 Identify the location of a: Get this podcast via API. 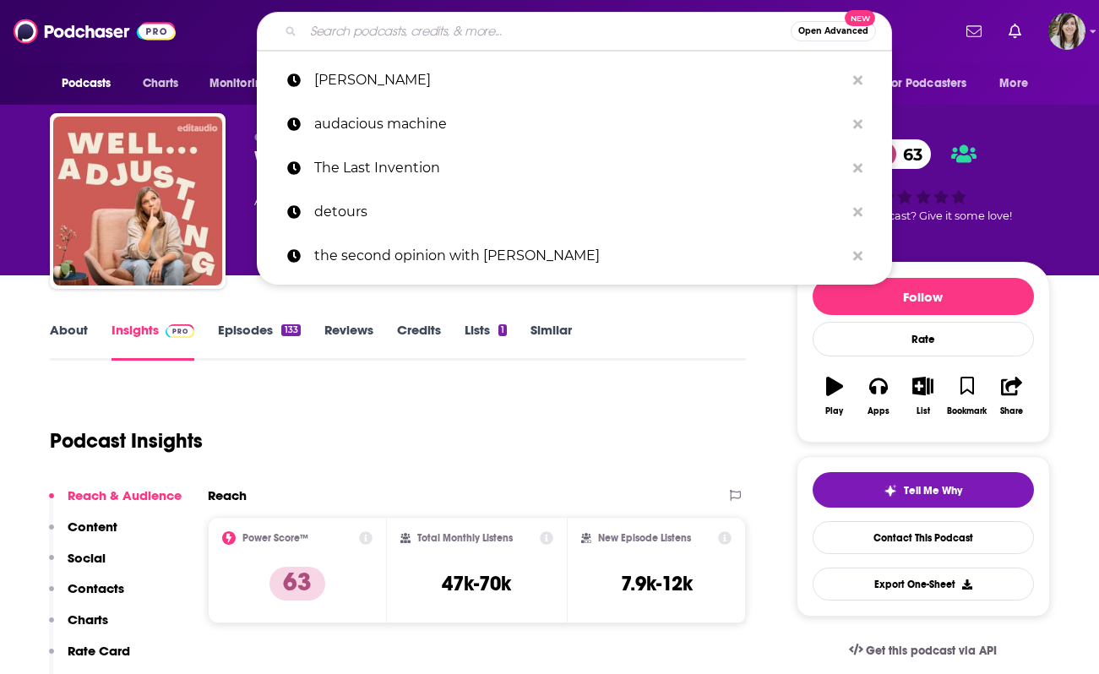
(924, 651).